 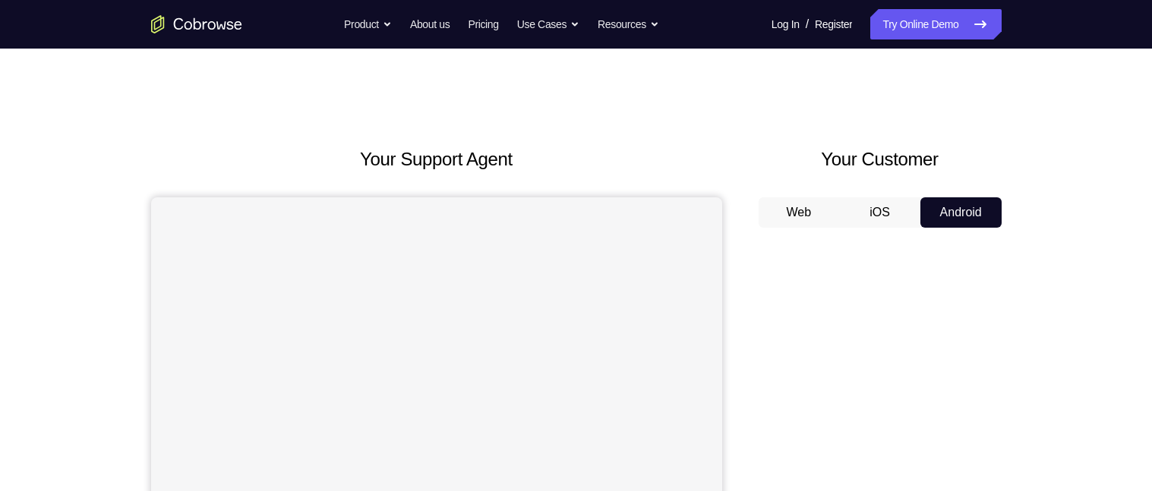 I want to click on a: Go to the home page, so click(x=197, y=24).